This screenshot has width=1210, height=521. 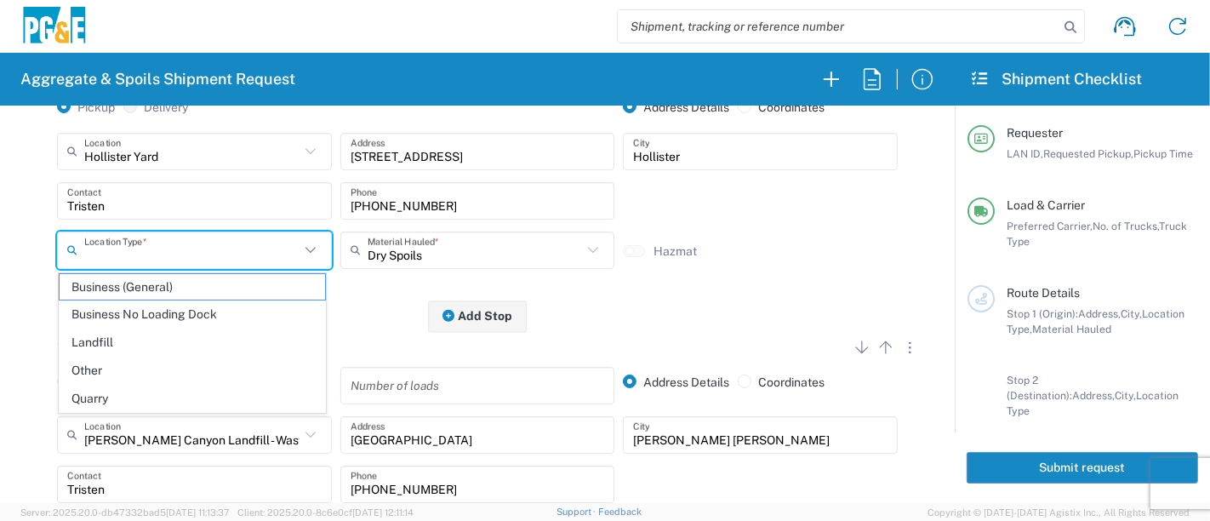 What do you see at coordinates (1083, 467) in the screenshot?
I see `button: Submit request` at bounding box center [1083, 467].